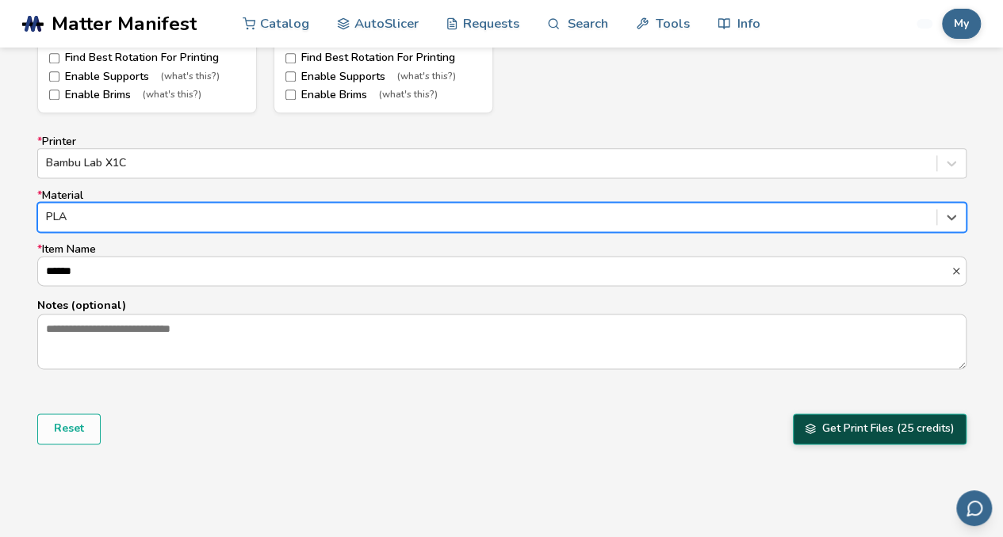  Describe the element at coordinates (494, 271) in the screenshot. I see `input: *Item Name` at that location.